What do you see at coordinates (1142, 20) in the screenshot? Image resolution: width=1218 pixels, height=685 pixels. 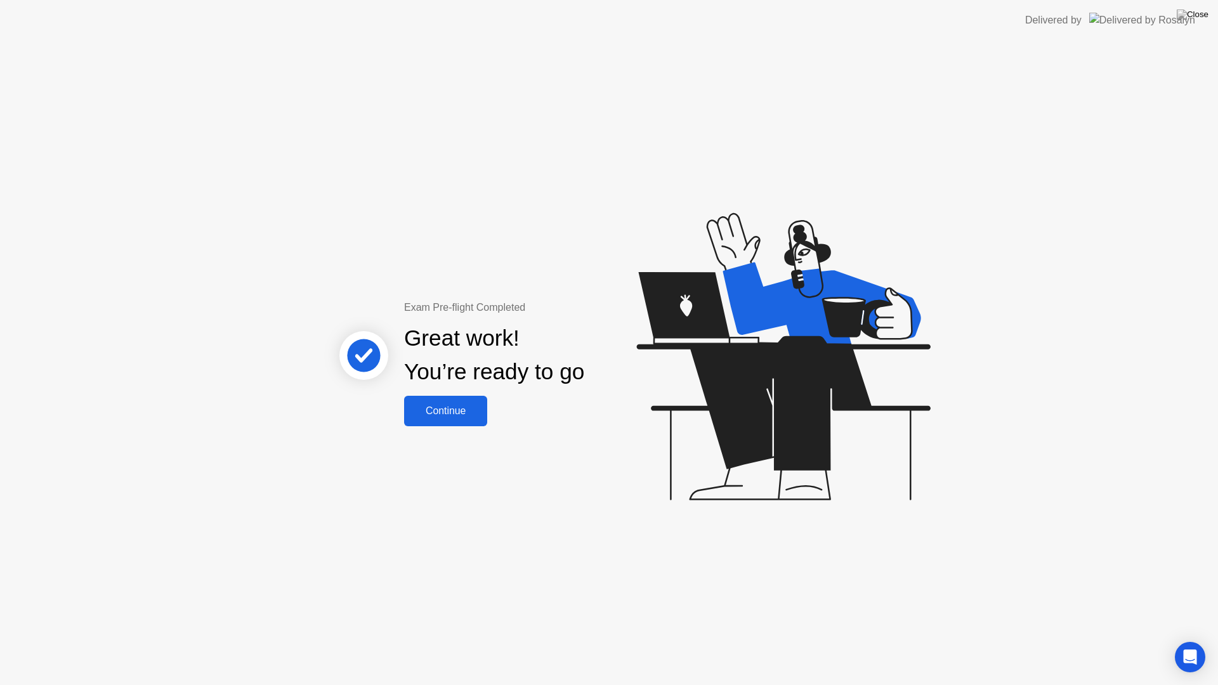 I see `img: Delivered by Rosalyn` at bounding box center [1142, 20].